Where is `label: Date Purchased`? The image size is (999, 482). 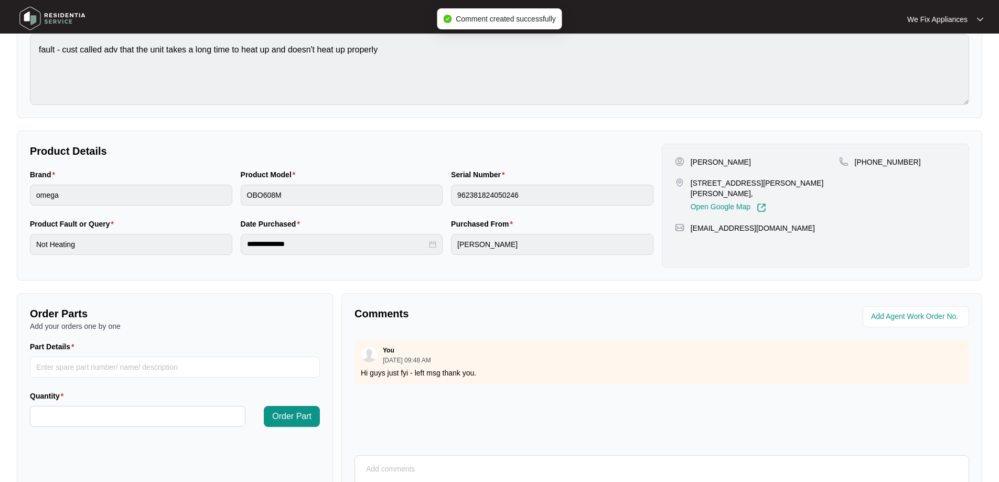
label: Date Purchased is located at coordinates (272, 224).